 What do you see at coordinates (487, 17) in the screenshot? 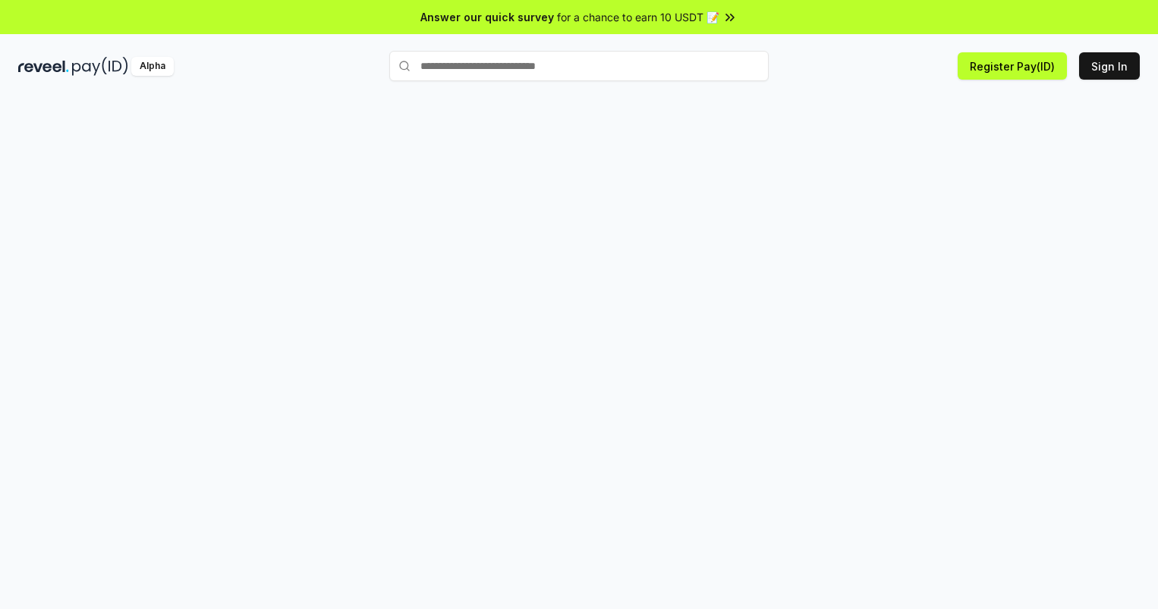
I see `span: Answer our quick survey` at bounding box center [487, 17].